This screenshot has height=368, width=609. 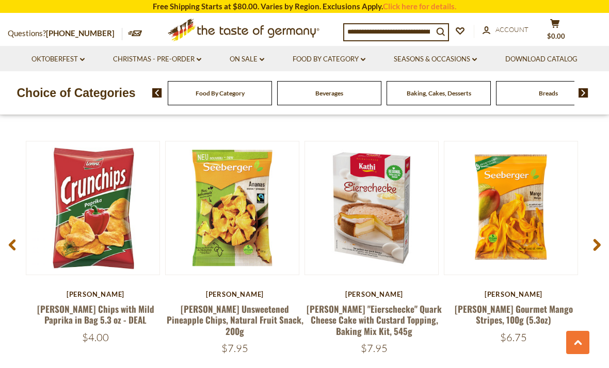 I want to click on img: next arrow, so click(x=583, y=93).